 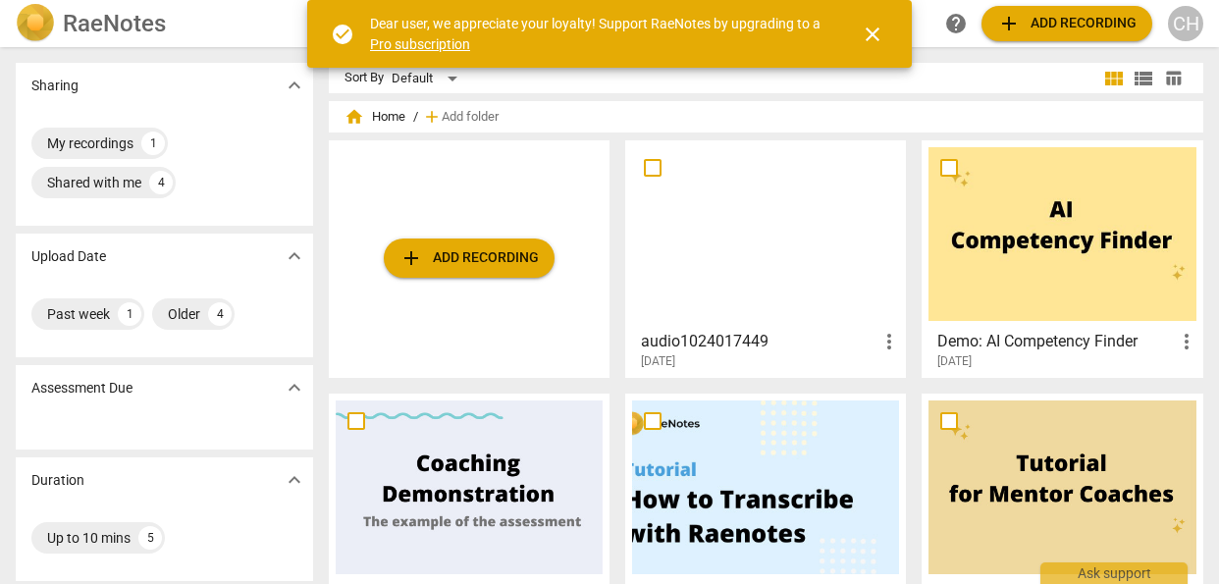 What do you see at coordinates (69, 256) in the screenshot?
I see `p: Upload Date` at bounding box center [69, 256].